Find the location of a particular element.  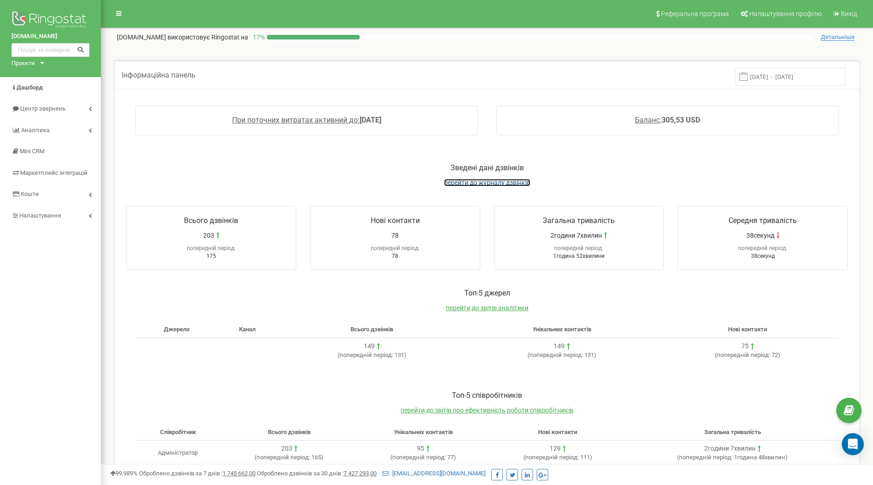

span: Оброблено дзвінків за 7 днів : is located at coordinates (197, 473).